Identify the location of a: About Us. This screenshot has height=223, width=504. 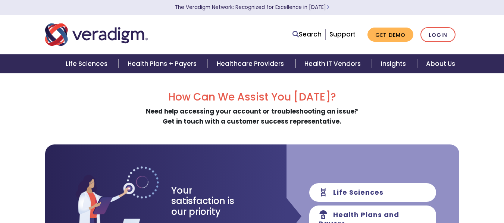
(440, 64).